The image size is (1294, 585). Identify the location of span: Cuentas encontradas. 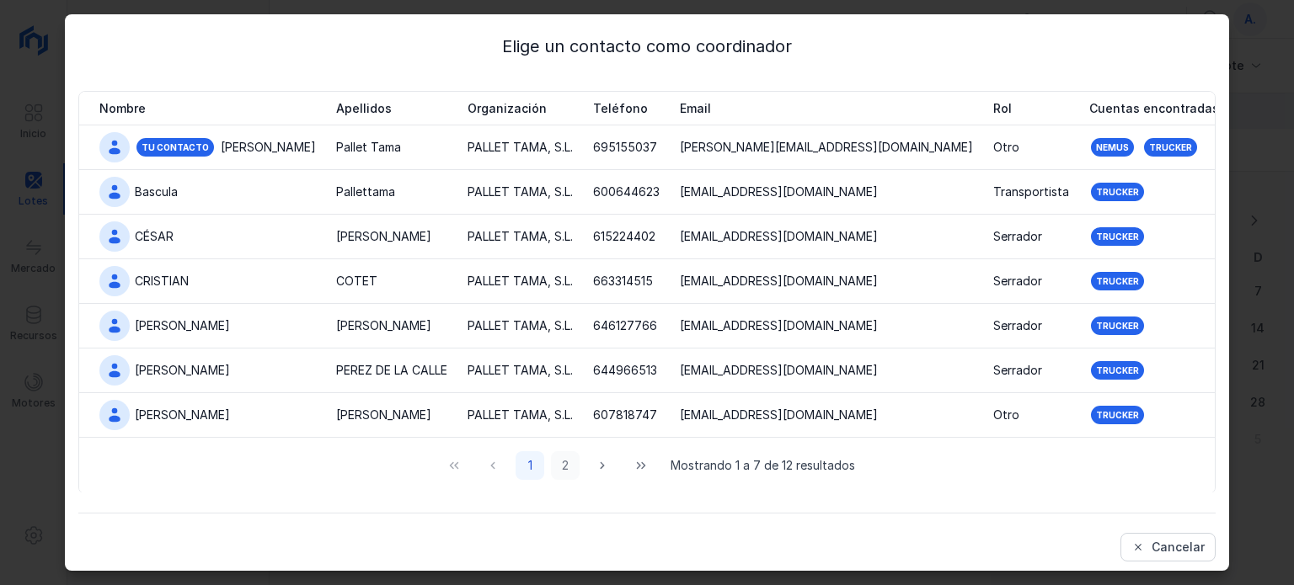
(1154, 109).